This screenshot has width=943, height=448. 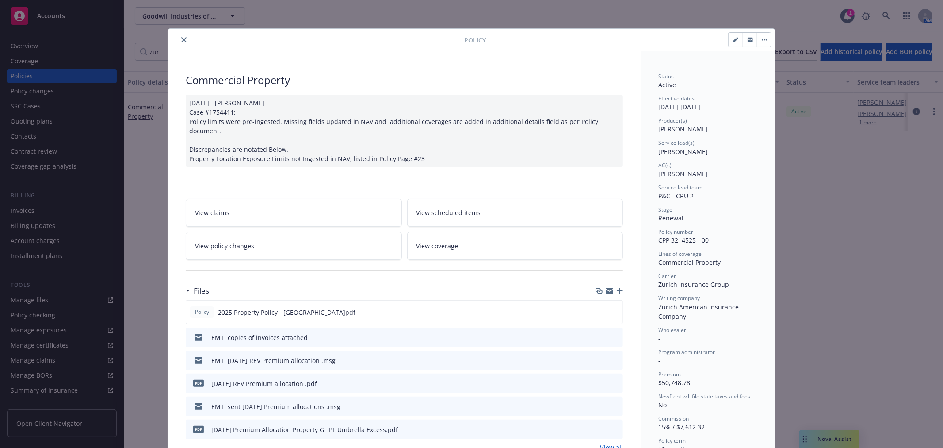 I want to click on span: Zurich American Insurance Company, so click(x=700, y=311).